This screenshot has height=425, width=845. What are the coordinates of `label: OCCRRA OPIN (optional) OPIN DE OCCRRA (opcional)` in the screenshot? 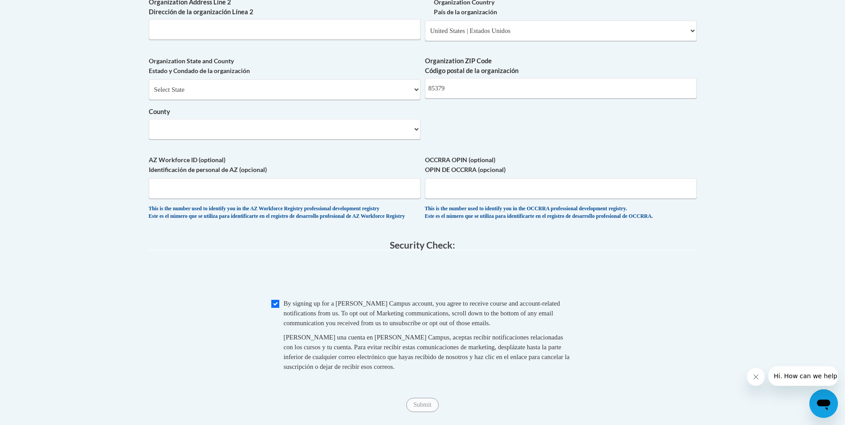 It's located at (560, 165).